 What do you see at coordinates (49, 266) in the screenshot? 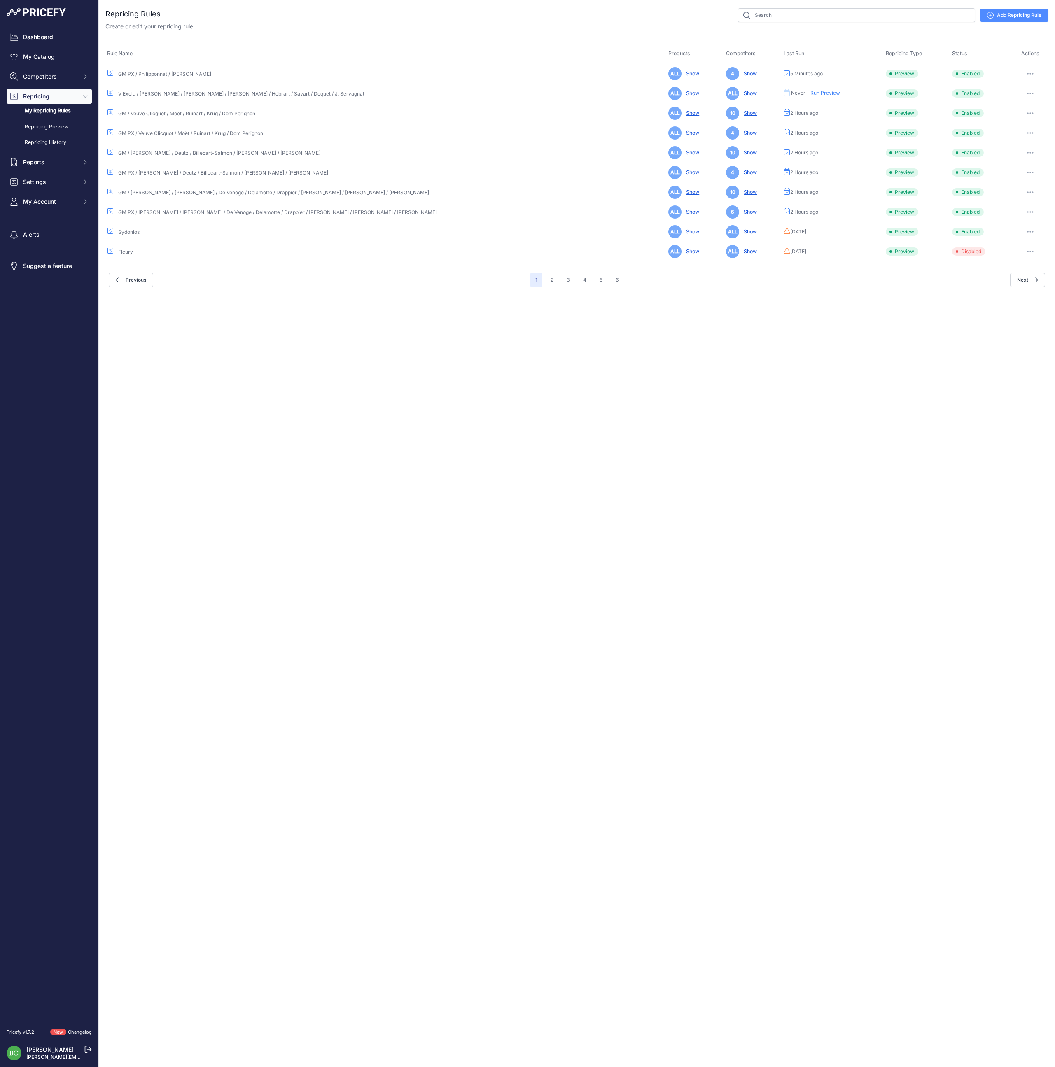
I see `a: Suggest a feature` at bounding box center [49, 266].